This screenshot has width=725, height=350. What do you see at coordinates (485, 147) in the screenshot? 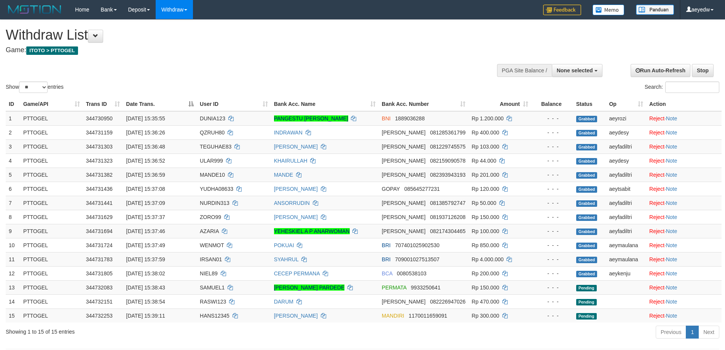
I see `span: Rp 103.000` at bounding box center [485, 147].